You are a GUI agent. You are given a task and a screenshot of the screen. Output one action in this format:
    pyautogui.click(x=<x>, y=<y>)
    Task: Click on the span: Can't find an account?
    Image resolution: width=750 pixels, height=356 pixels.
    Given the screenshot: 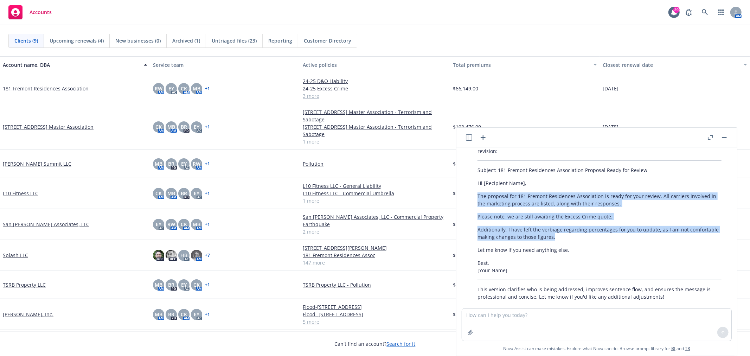 What is the action you would take?
    pyautogui.click(x=375, y=343)
    